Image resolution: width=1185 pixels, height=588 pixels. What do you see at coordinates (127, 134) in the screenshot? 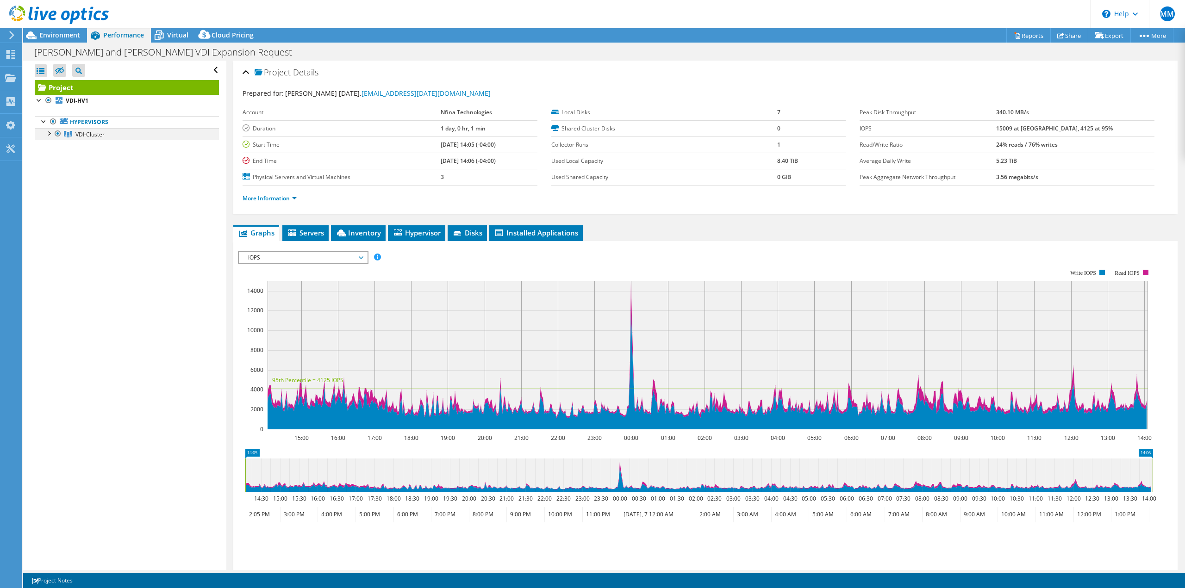
I see `a: VDI-Cluster` at bounding box center [127, 134].